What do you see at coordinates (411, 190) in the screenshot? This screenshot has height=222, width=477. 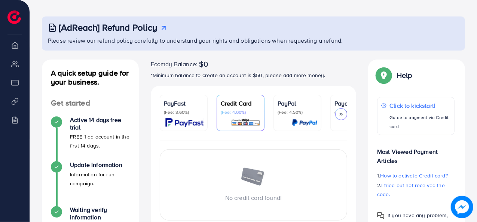 I see `span: I tried but not received the code.` at bounding box center [411, 190].